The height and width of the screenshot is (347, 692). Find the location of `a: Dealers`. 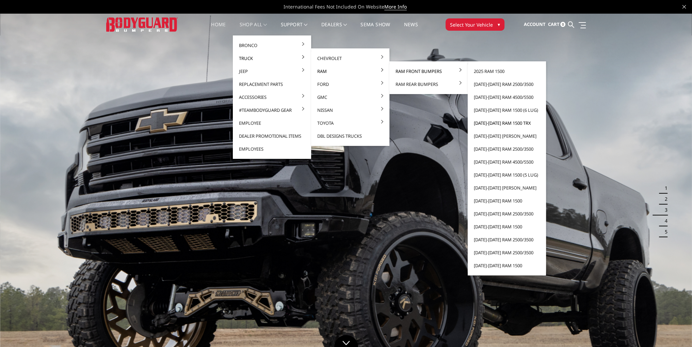

a: Dealers is located at coordinates (334, 29).